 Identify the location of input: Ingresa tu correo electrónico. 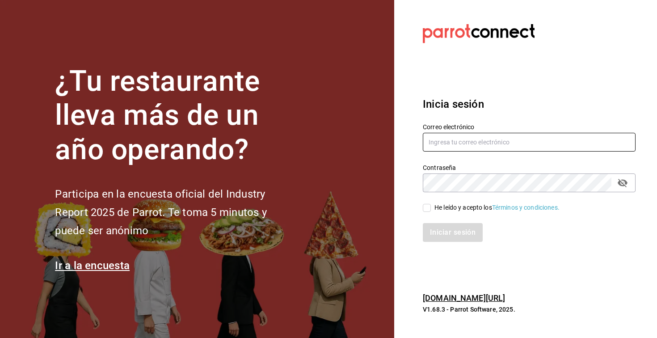
(529, 142).